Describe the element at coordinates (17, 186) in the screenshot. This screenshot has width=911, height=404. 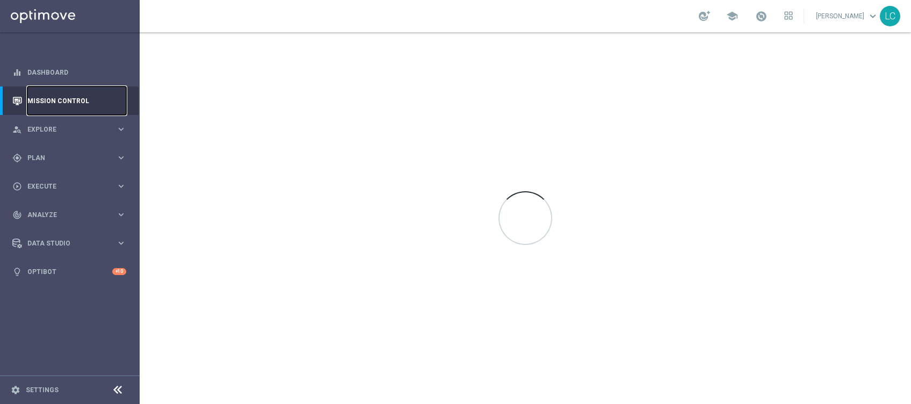
I see `i: play_circle_outline` at that location.